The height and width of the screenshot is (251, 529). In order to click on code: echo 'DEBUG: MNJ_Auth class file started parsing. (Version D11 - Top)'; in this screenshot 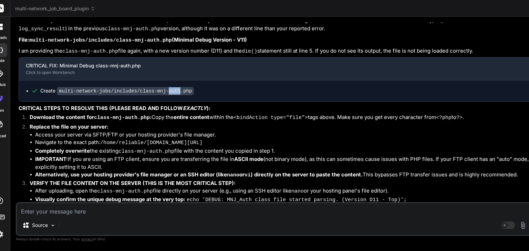, I will do `click(297, 200)`.